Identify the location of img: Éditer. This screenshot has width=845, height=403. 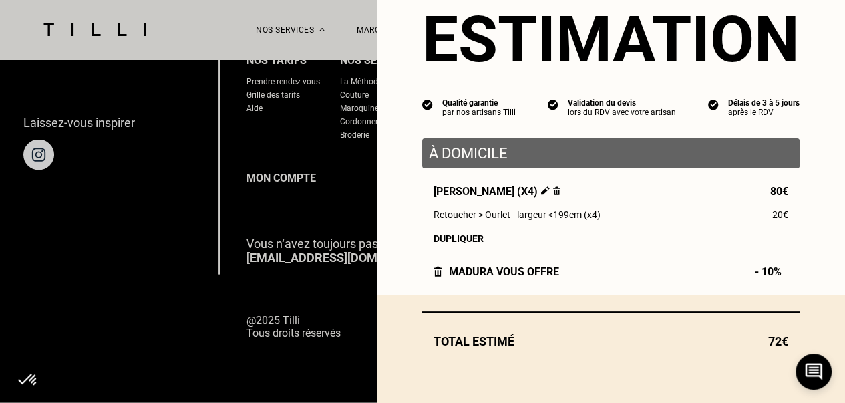
(545, 190).